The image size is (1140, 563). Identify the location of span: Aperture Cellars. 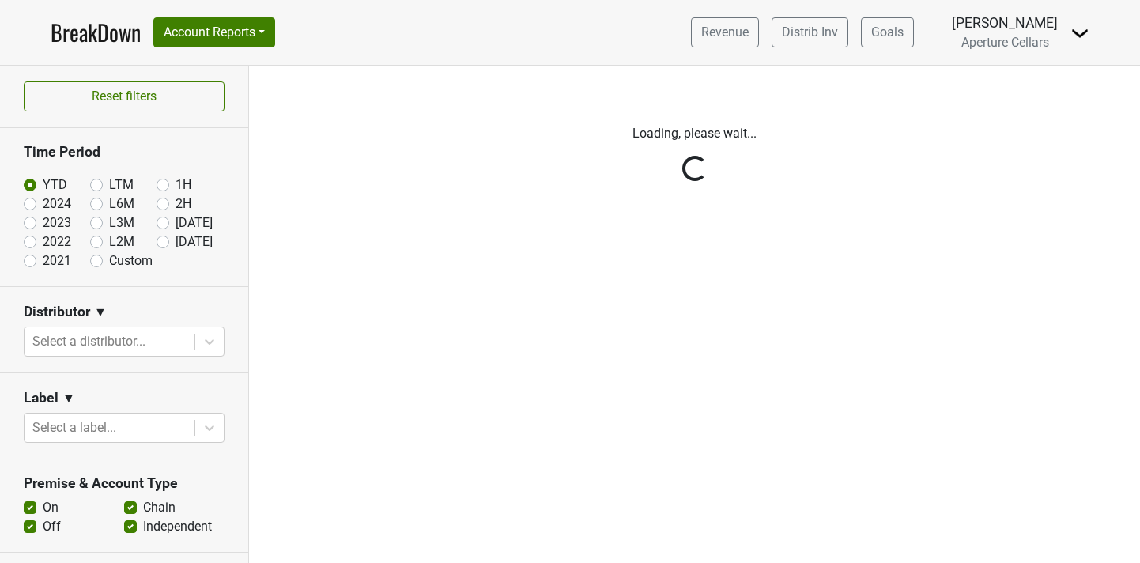
(1004, 42).